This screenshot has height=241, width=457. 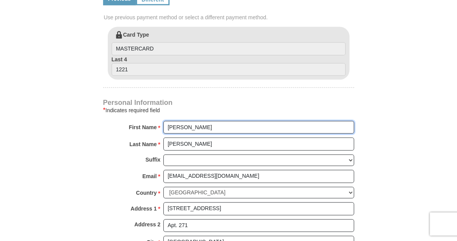 I want to click on span: Use previous payment method or select a different payment method., so click(x=229, y=17).